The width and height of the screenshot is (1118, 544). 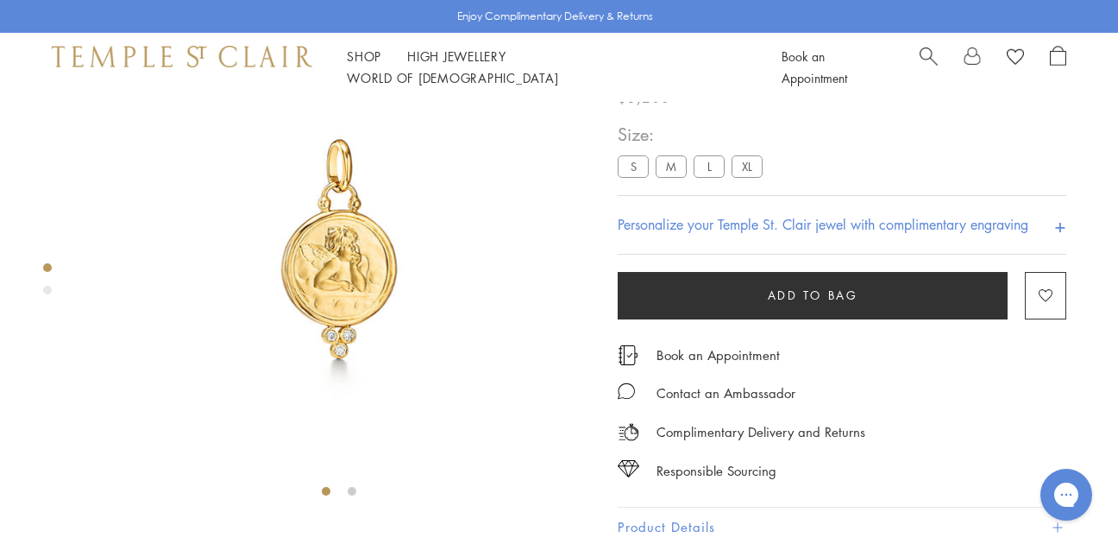 What do you see at coordinates (694, 134) in the screenshot?
I see `span: Size:` at bounding box center [694, 134].